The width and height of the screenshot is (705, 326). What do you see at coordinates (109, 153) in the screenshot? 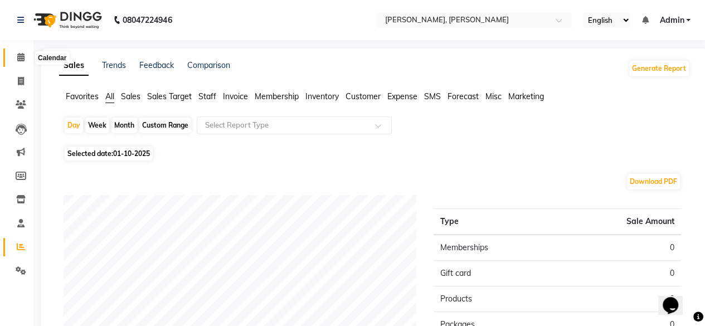
I see `span: Selected date:` at bounding box center [109, 153].